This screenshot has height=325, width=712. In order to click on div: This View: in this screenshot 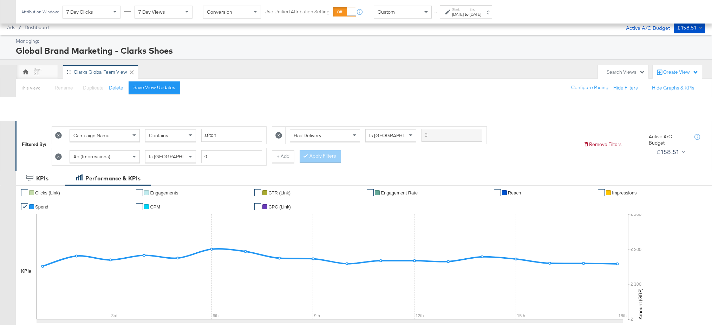, I will do `click(30, 88)`.